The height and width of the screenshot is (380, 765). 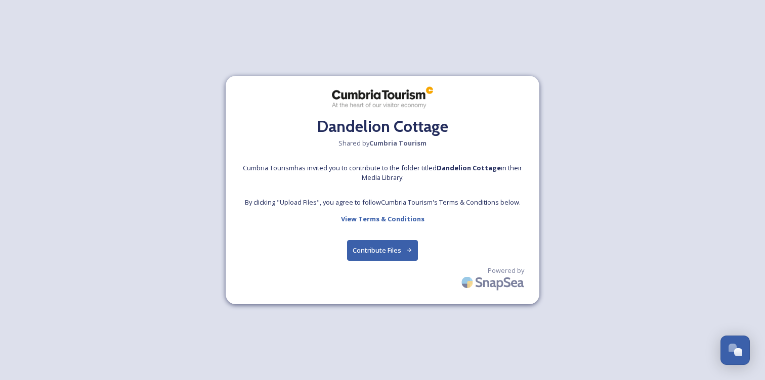 What do you see at coordinates (494, 282) in the screenshot?
I see `img: SnapSea Logo` at bounding box center [494, 282].